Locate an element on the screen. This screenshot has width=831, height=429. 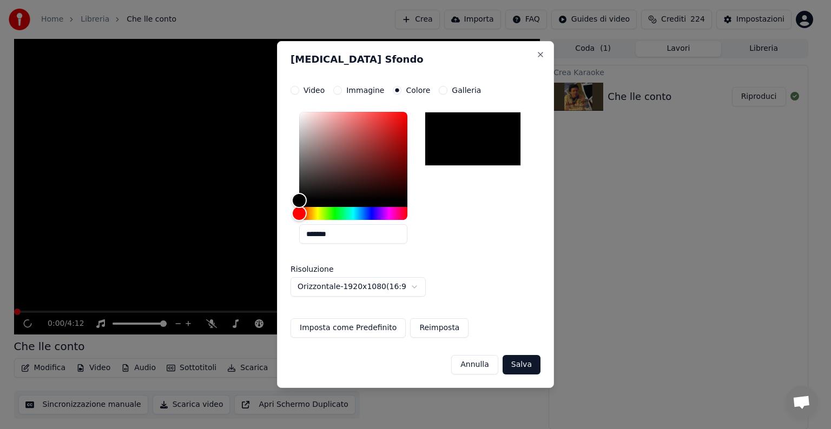
div: Hue is located at coordinates (353, 214).